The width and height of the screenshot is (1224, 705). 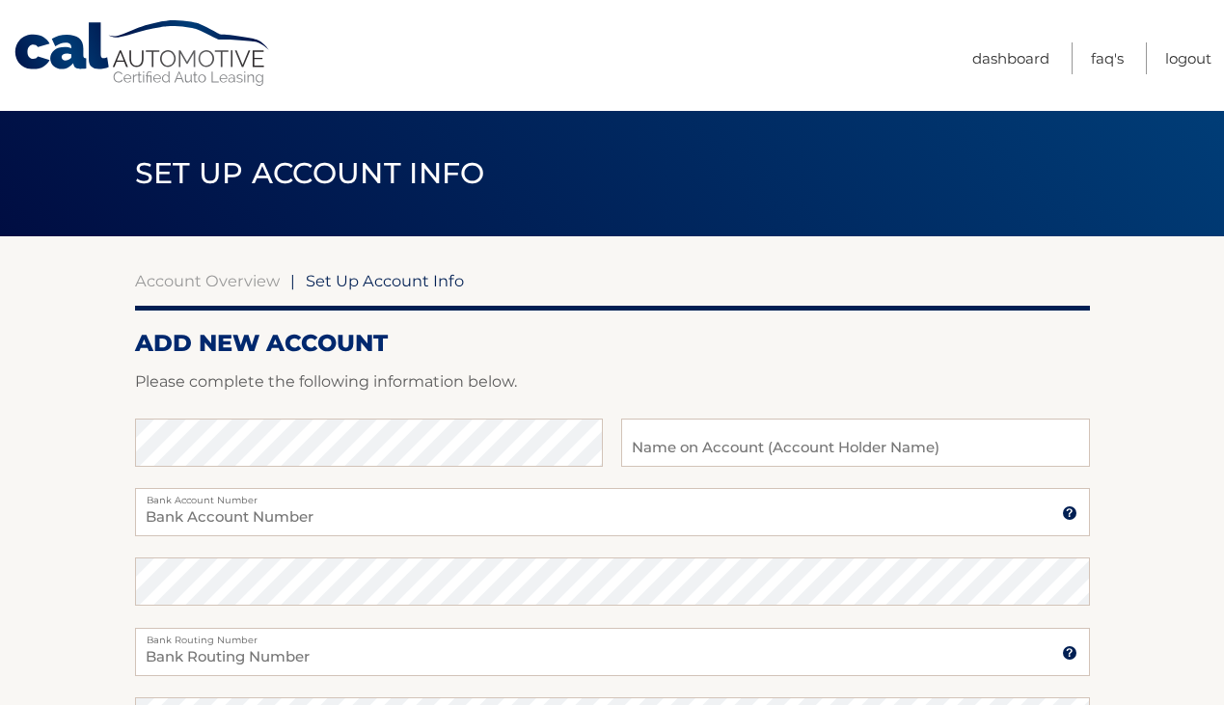 What do you see at coordinates (143, 53) in the screenshot?
I see `a: Cal Automotive` at bounding box center [143, 53].